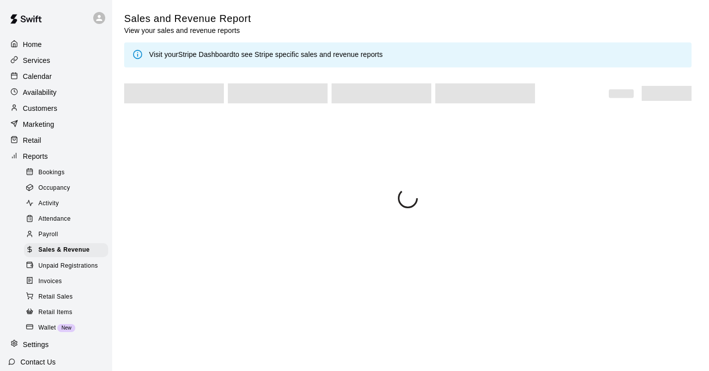 This screenshot has height=371, width=709. Describe the element at coordinates (54, 219) in the screenshot. I see `span: Attendance` at that location.